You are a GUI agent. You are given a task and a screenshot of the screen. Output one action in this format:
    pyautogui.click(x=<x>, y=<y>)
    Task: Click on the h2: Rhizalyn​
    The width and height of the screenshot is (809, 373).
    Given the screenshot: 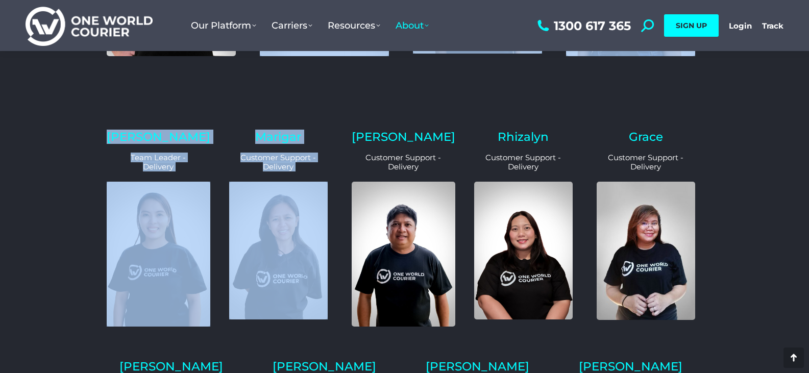 What is the action you would take?
    pyautogui.click(x=523, y=137)
    